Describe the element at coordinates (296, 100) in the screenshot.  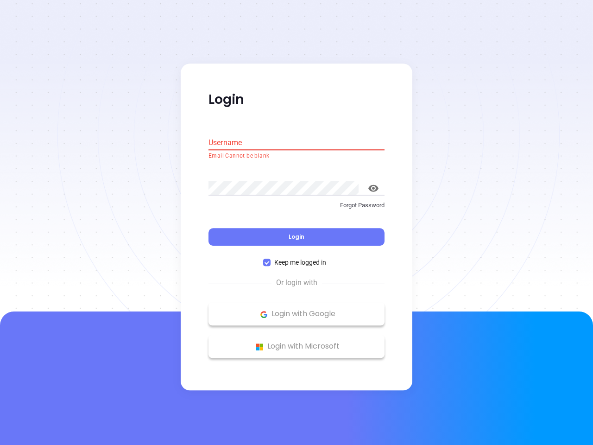
I see `p: Login` at that location.